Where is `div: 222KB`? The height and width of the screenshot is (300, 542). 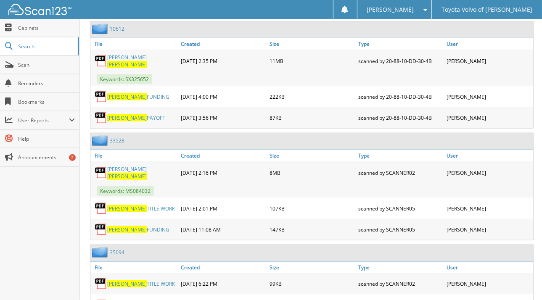
div: 222KB is located at coordinates (312, 97).